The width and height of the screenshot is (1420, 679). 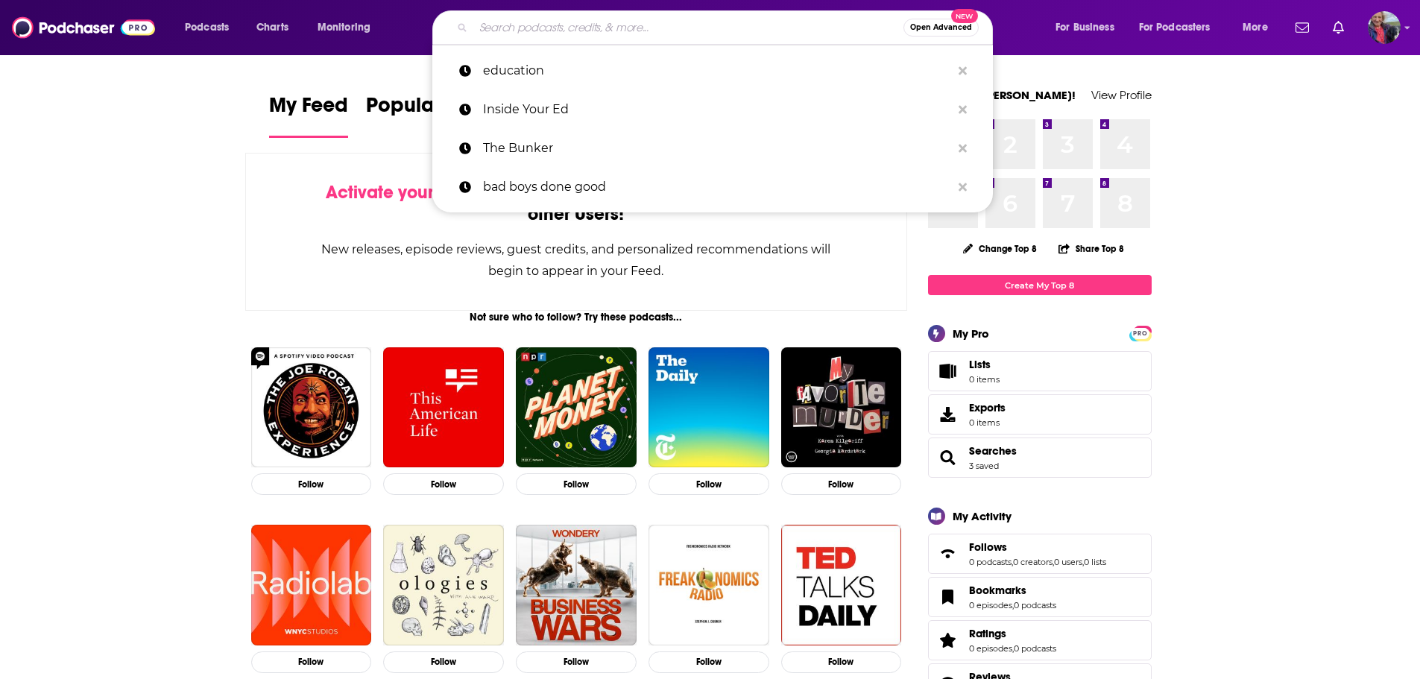 I want to click on button: Share Top 8, so click(x=1091, y=248).